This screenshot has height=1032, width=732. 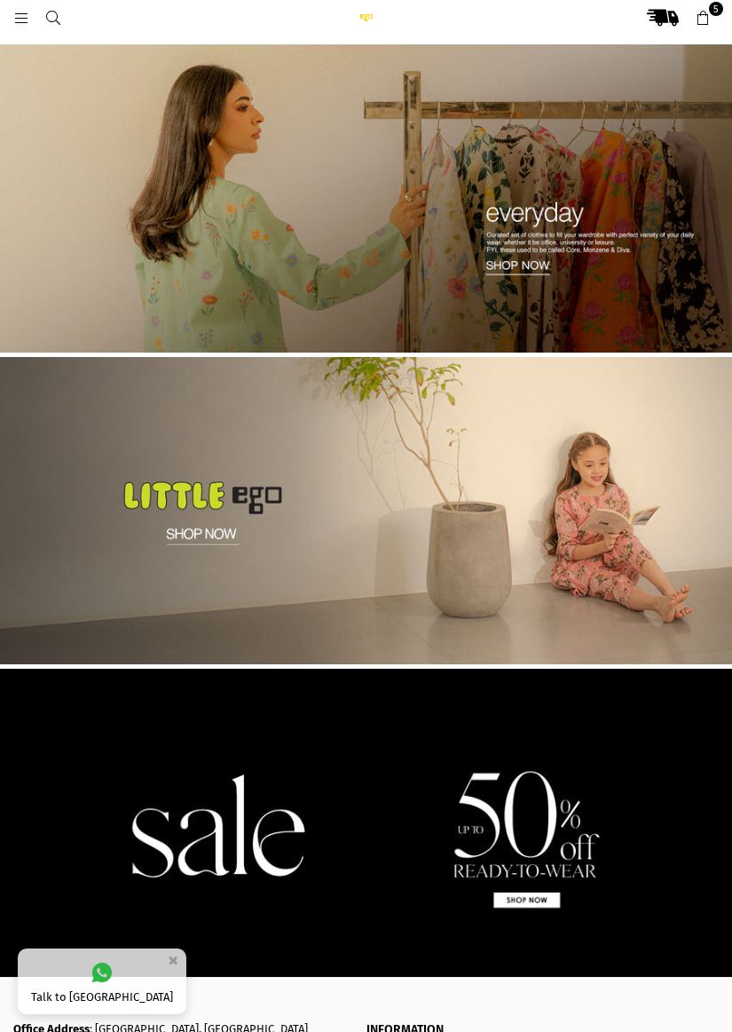 What do you see at coordinates (703, 18) in the screenshot?
I see `a: 5` at bounding box center [703, 18].